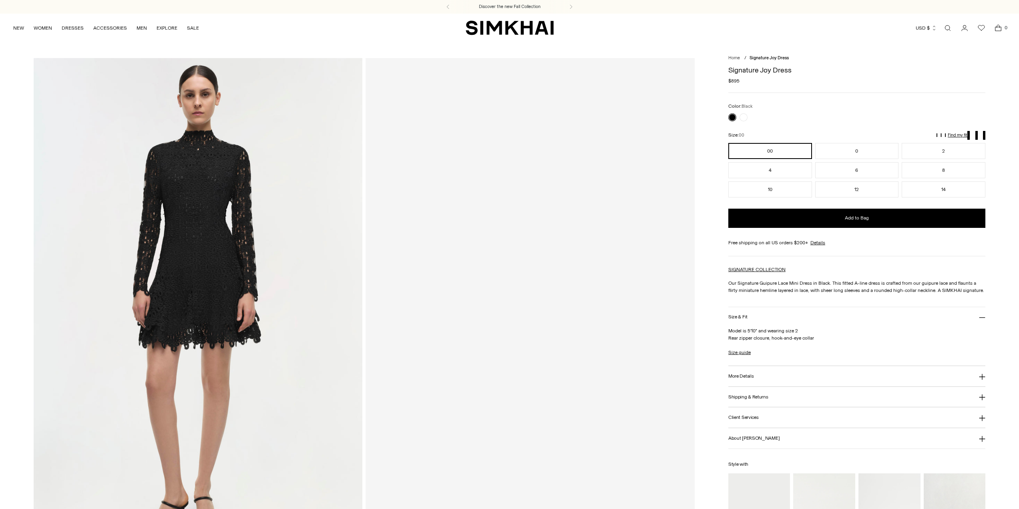 The width and height of the screenshot is (1019, 509). Describe the element at coordinates (857, 218) in the screenshot. I see `button: Add to Bag` at that location.